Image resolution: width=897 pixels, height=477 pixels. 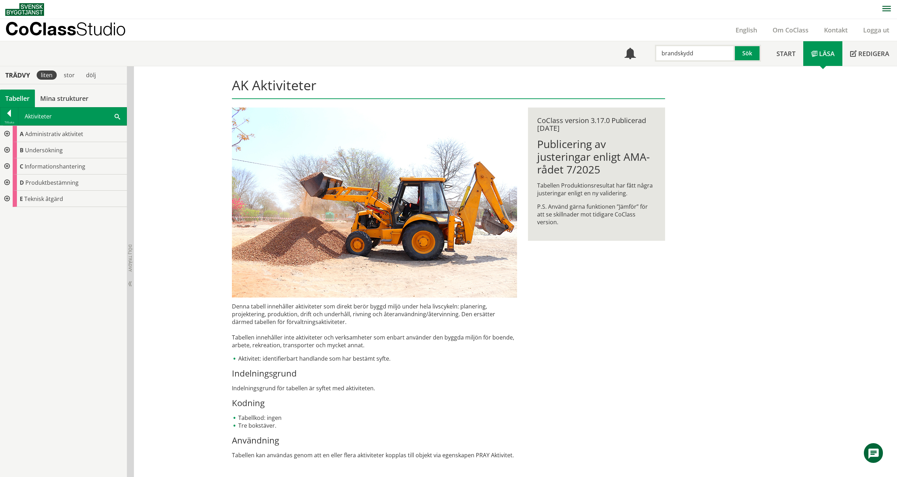 I want to click on span: Läsa, so click(x=827, y=54).